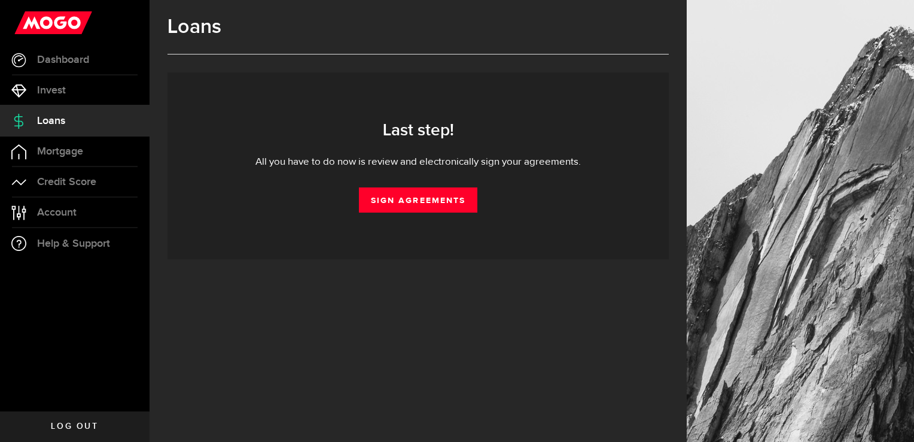 Image resolution: width=914 pixels, height=442 pixels. I want to click on h1: Loans, so click(418, 27).